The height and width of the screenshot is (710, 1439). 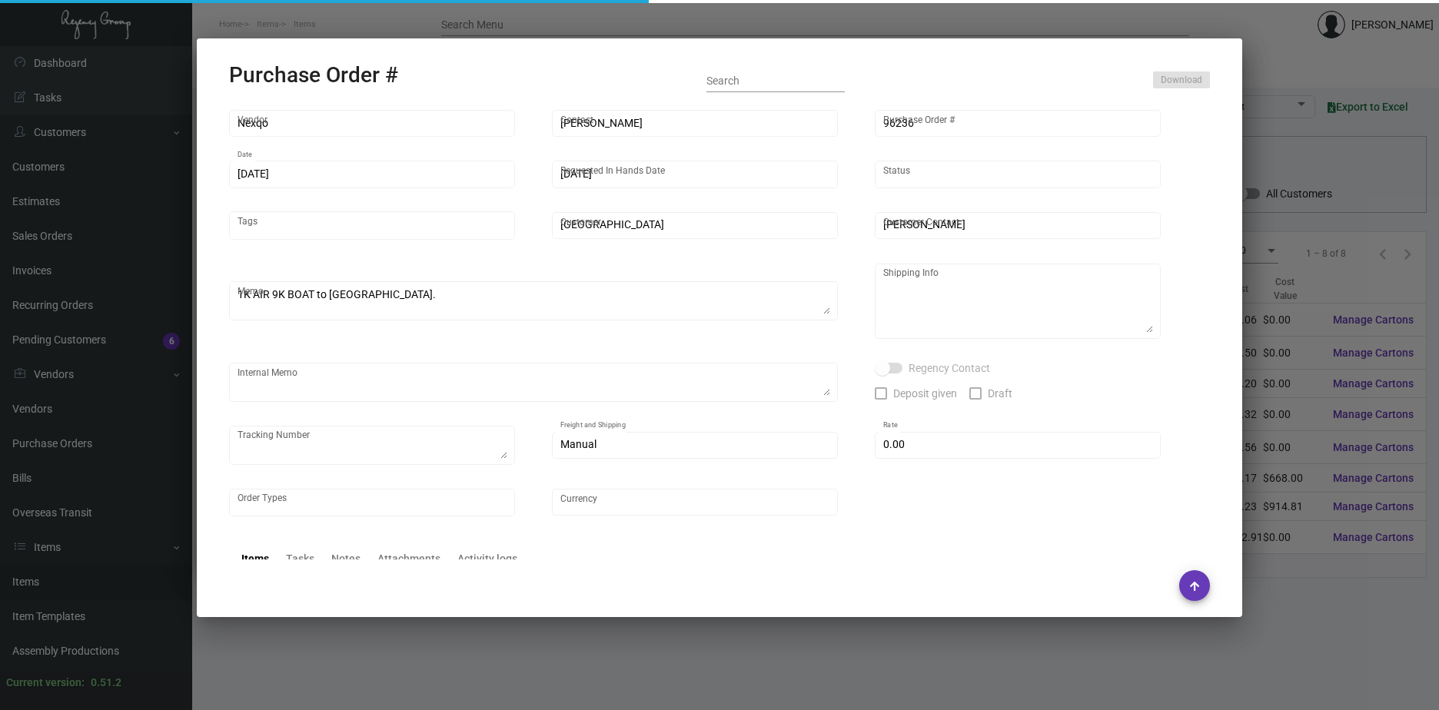 I want to click on div: Activity logs, so click(x=487, y=559).